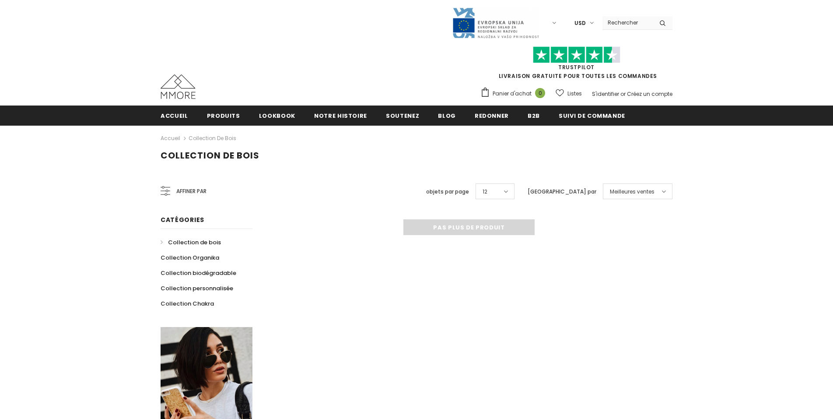 This screenshot has width=833, height=419. Describe the element at coordinates (277, 115) in the screenshot. I see `span: Lookbook` at that location.